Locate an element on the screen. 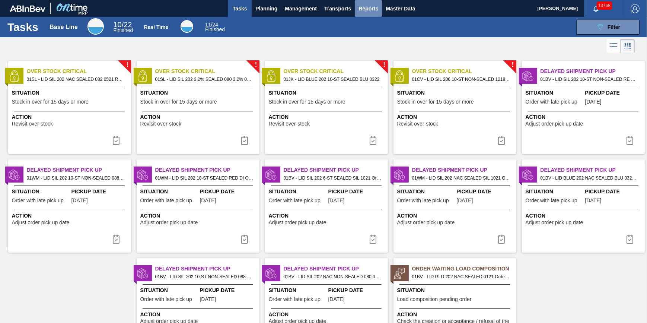 Image resolution: width=647 pixels, height=323 pixels. span: / 22 is located at coordinates (122, 25).